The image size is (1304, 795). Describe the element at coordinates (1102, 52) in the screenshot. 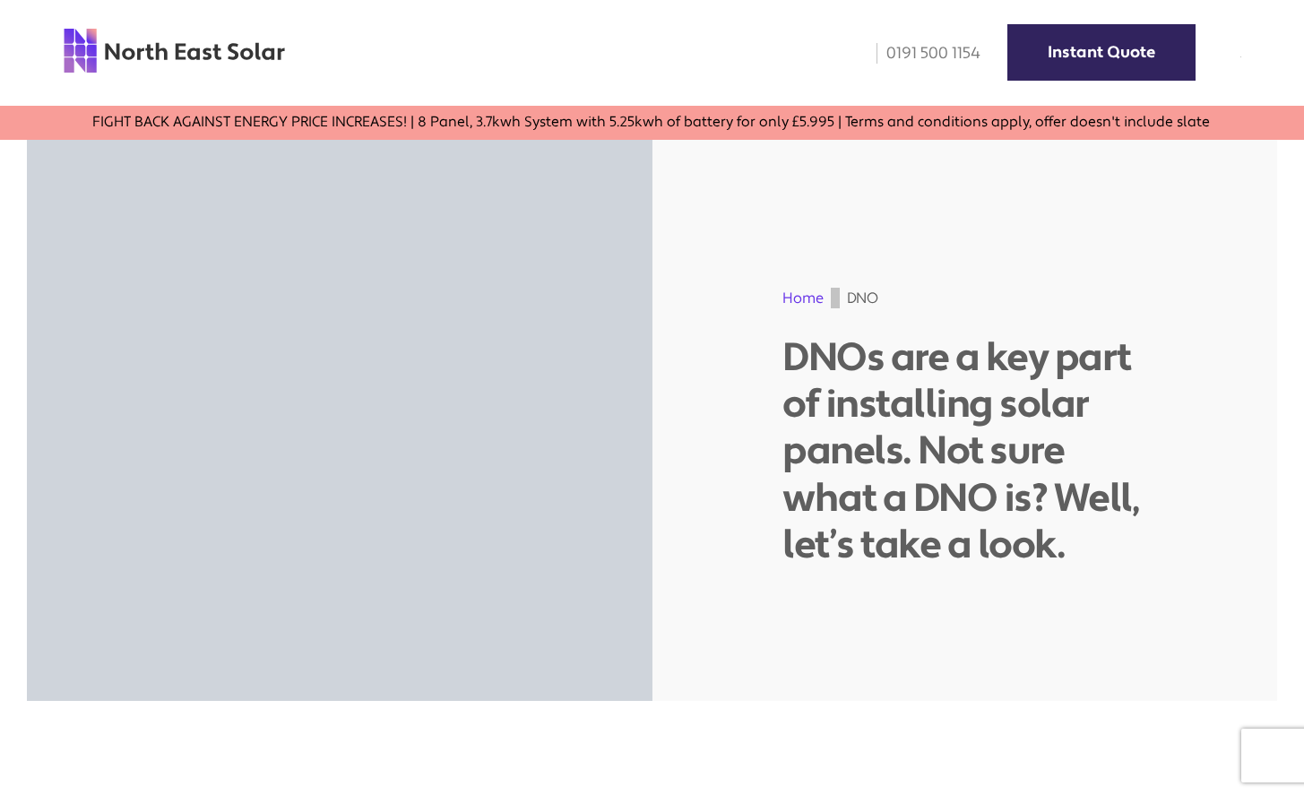

I see `a: Instant Quote` at that location.